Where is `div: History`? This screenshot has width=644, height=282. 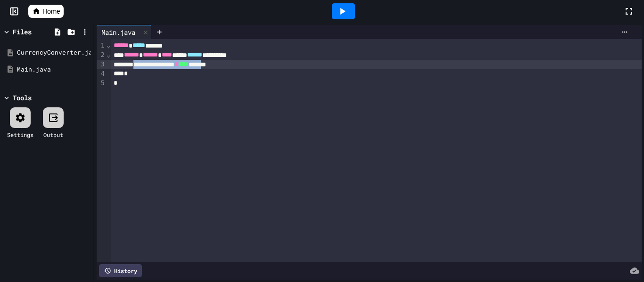
div: History is located at coordinates (120, 271).